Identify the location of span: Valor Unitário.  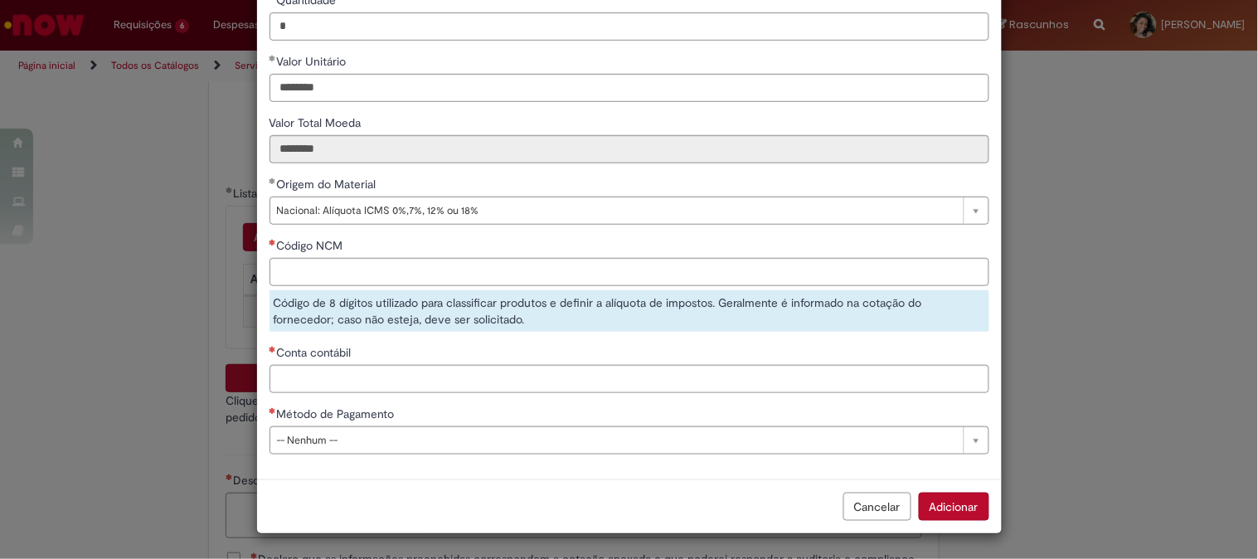
(313, 61).